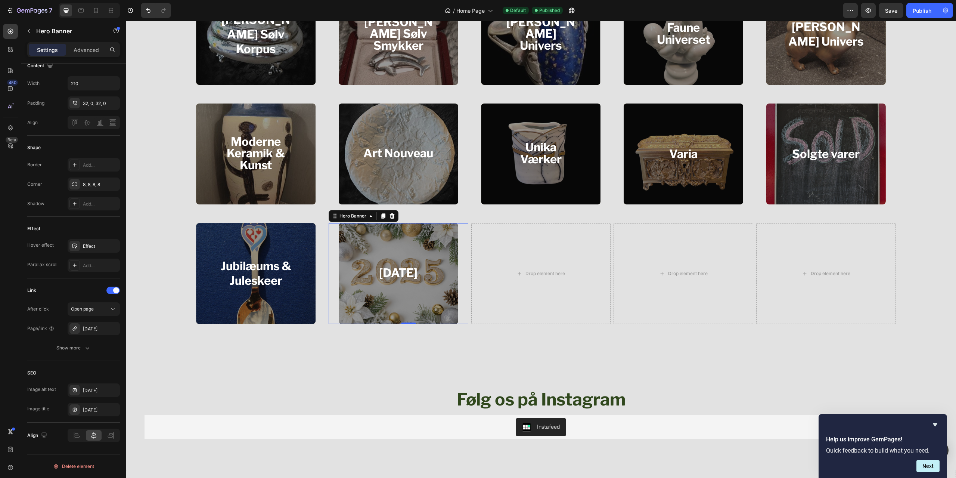  Describe the element at coordinates (891, 10) in the screenshot. I see `span: Save` at that location.